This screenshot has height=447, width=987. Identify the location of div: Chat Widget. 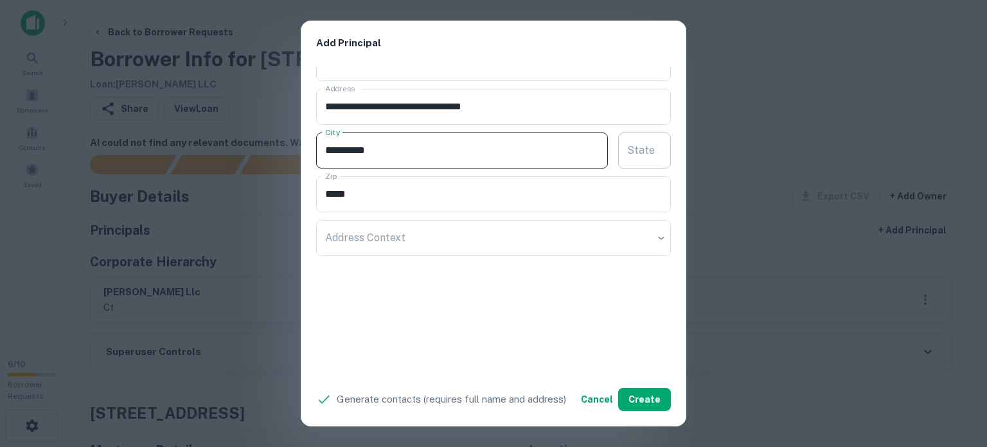
(955, 375).